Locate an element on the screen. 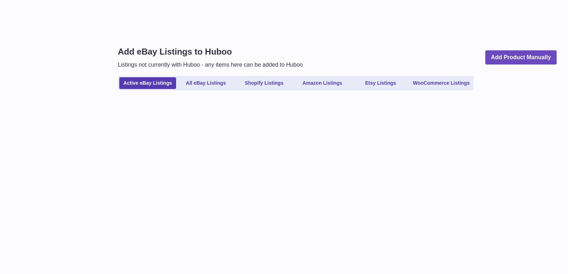  p: Listings not currently with Huboo - any items here can be added to Huboo is located at coordinates (210, 65).